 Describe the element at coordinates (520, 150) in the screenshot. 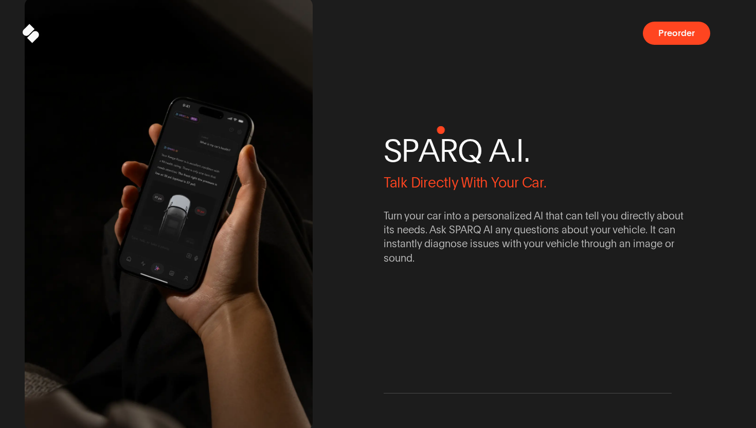

I see `span: I` at that location.